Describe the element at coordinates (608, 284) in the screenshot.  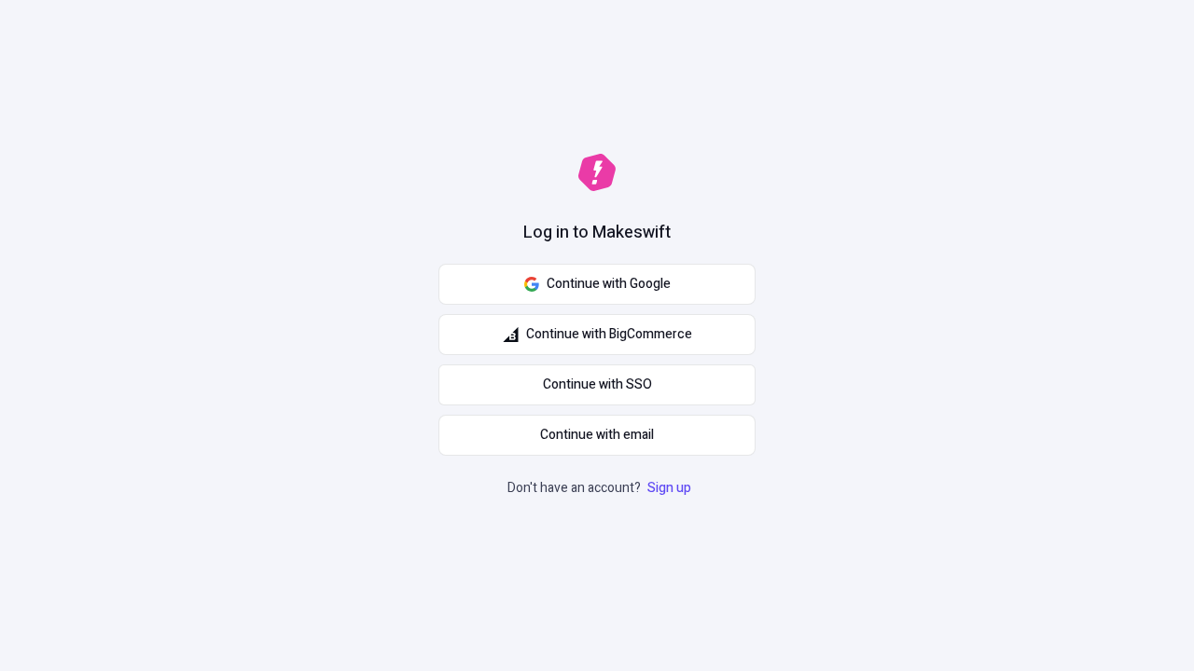
I see `span: Continue with Google` at that location.